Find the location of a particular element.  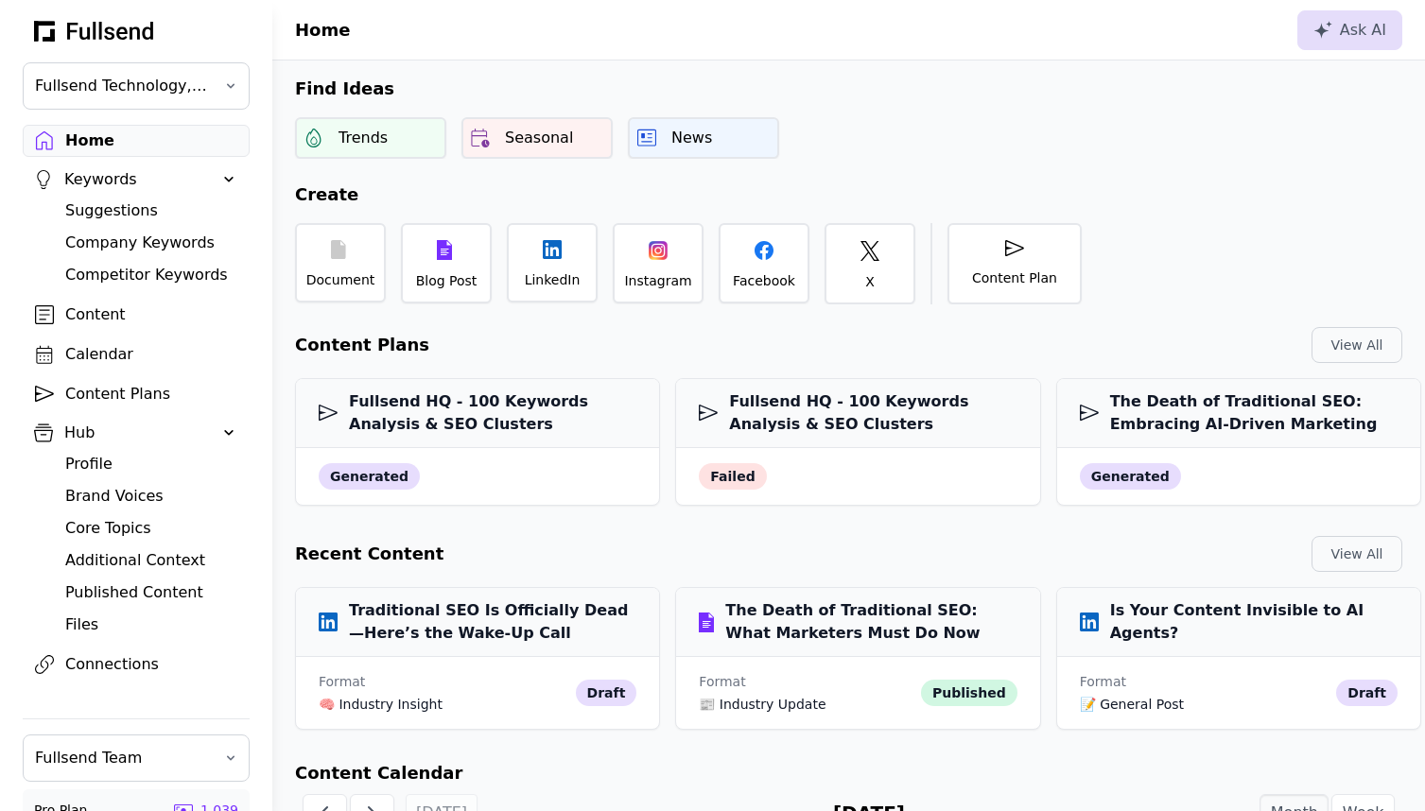

div: Document is located at coordinates (340, 280).